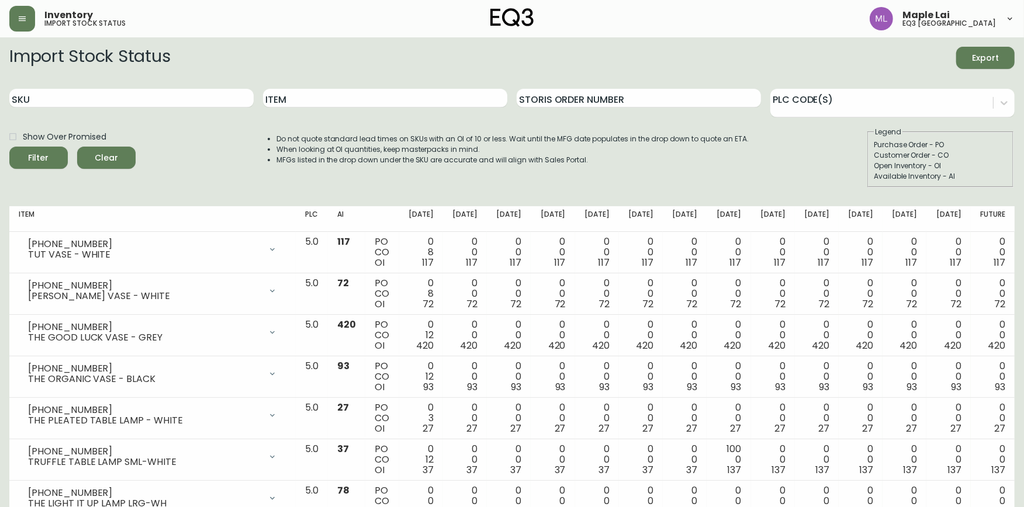 The image size is (1024, 507). Describe the element at coordinates (64, 137) in the screenshot. I see `span: Show Over Promised` at that location.